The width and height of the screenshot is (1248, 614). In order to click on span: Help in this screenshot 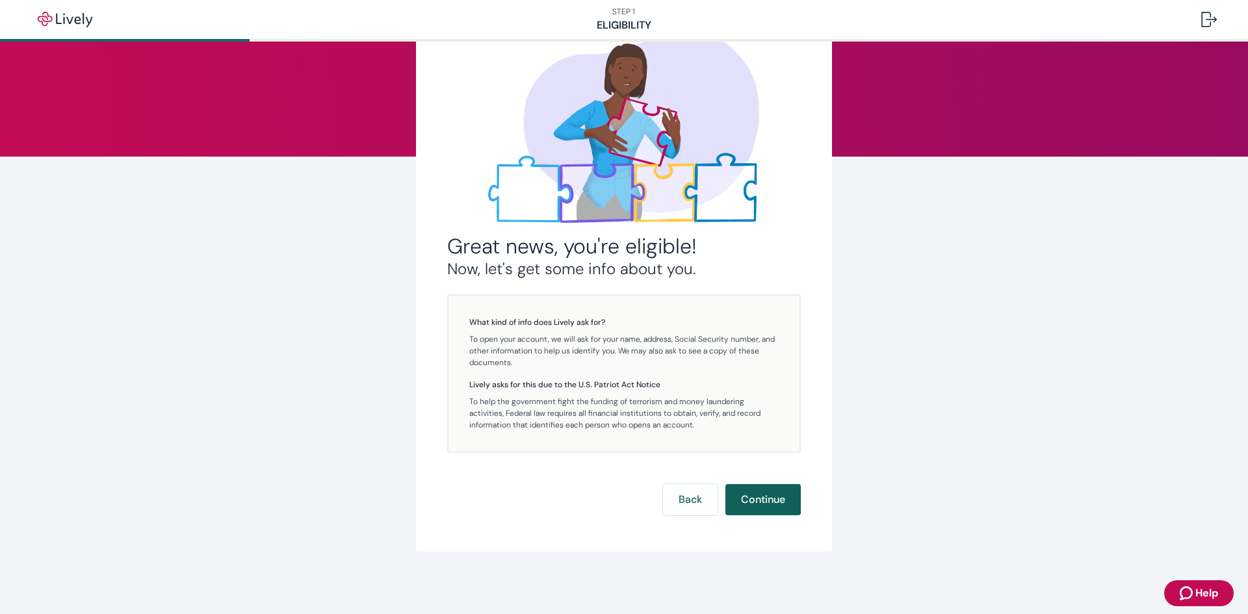, I will do `click(1206, 593)`.